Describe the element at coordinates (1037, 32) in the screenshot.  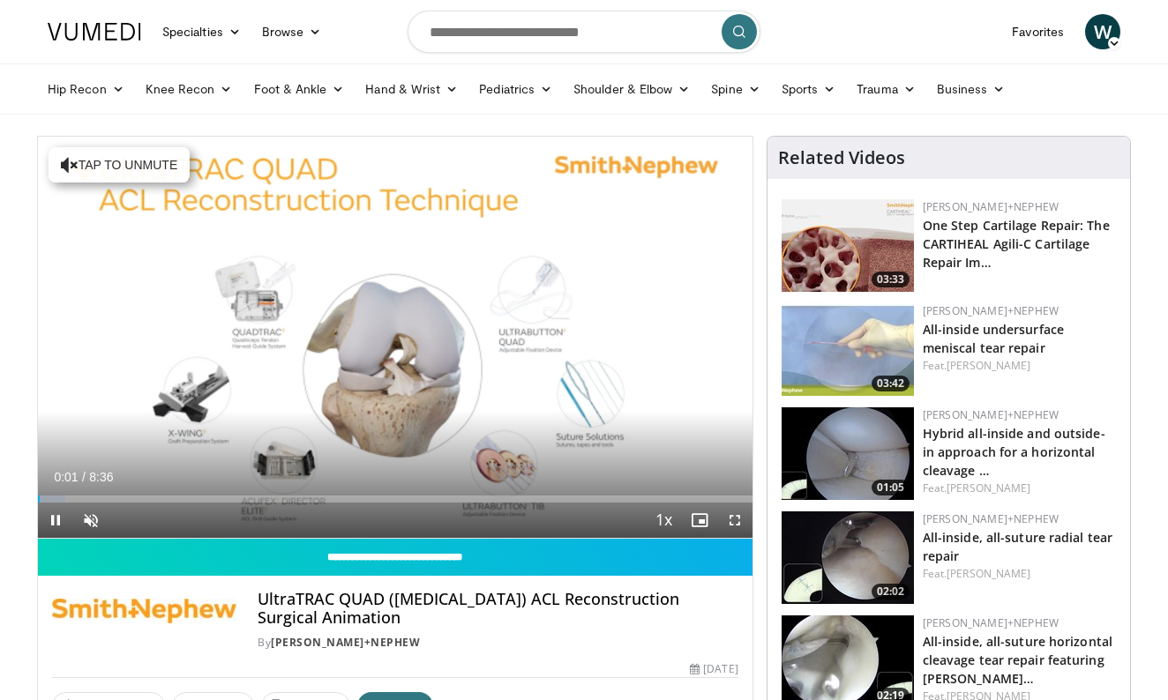
I see `a: Favorites` at that location.